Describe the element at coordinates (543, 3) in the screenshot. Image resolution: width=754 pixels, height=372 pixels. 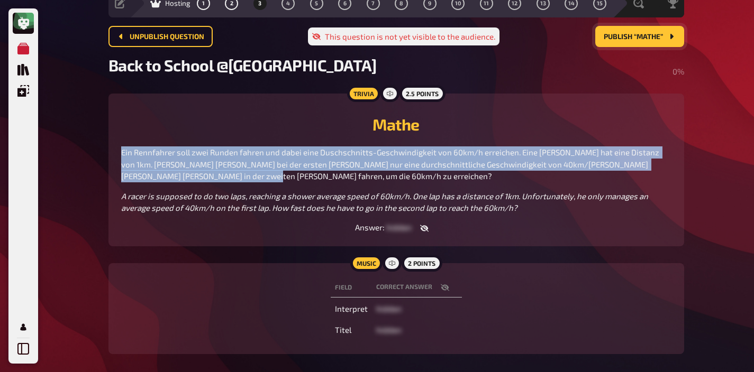
I see `span: 13` at that location.